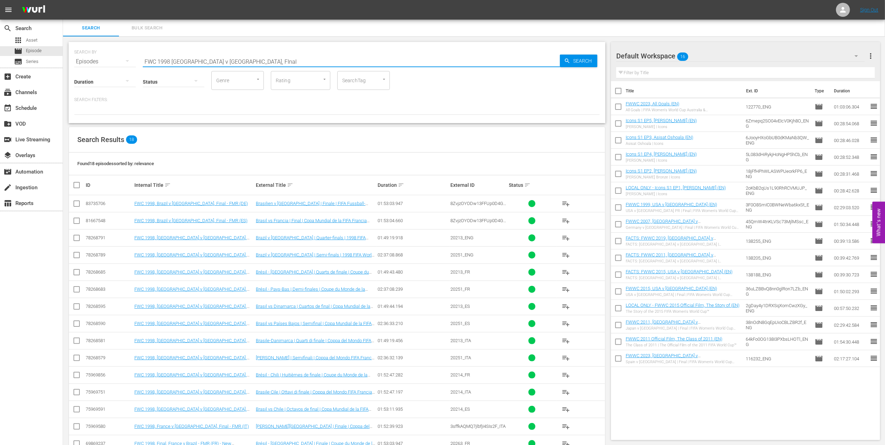  What do you see at coordinates (850, 91) in the screenshot?
I see `th: Duration` at bounding box center [850, 91].